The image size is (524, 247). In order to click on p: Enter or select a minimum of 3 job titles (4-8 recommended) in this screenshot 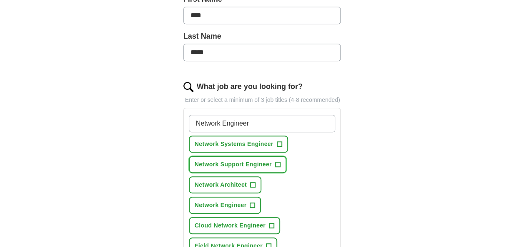, I will do `click(262, 100)`.